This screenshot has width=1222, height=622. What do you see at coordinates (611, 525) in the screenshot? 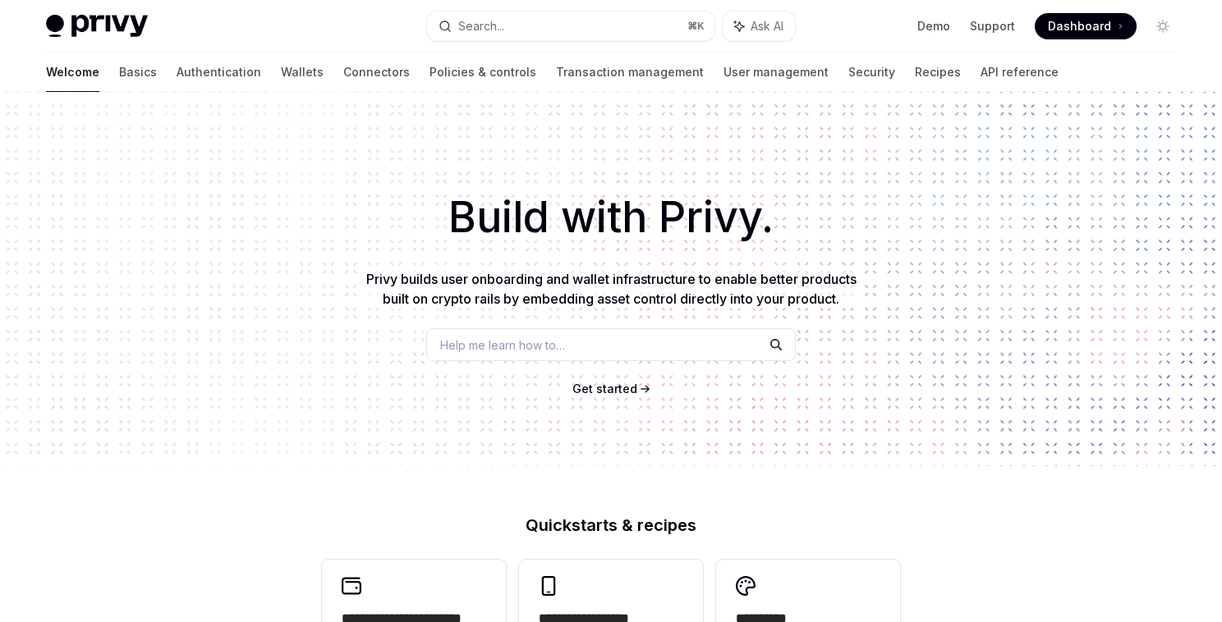
I see `h2: Quickstarts & recipes` at bounding box center [611, 525].